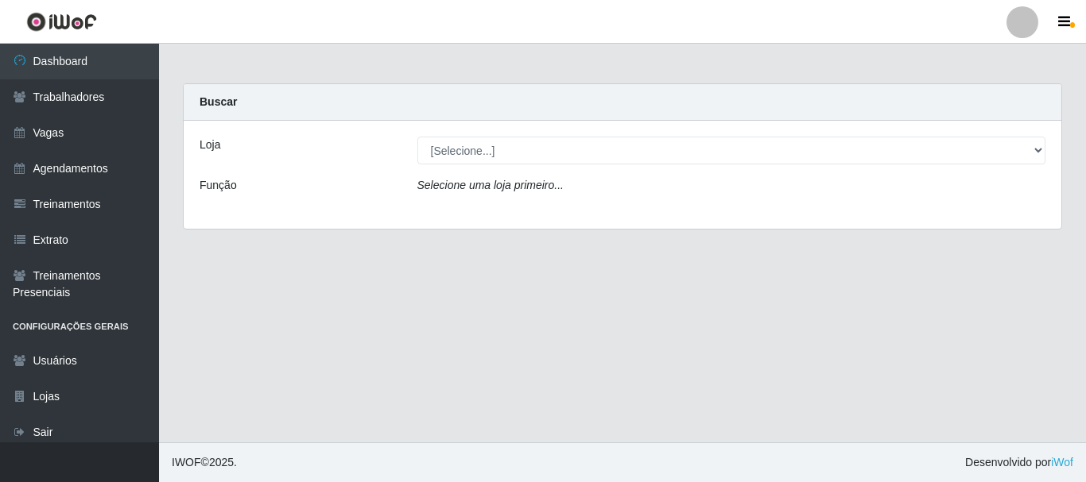  Describe the element at coordinates (1019, 463) in the screenshot. I see `span: Desenvolvido por` at that location.